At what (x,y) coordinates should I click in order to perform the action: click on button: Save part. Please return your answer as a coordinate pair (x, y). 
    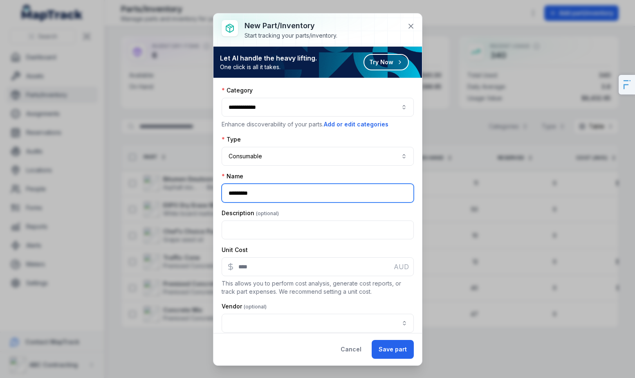
    Looking at the image, I should click on (393, 349).